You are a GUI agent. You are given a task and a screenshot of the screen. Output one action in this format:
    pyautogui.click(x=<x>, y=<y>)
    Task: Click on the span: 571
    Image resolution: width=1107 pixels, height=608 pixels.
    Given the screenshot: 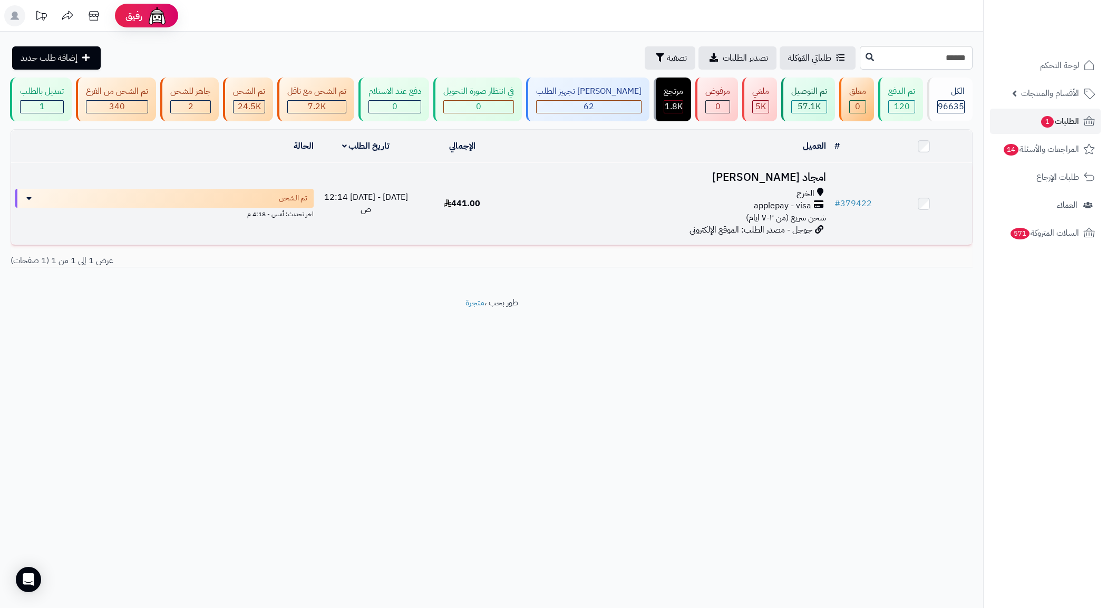 What is the action you would take?
    pyautogui.click(x=1020, y=233)
    